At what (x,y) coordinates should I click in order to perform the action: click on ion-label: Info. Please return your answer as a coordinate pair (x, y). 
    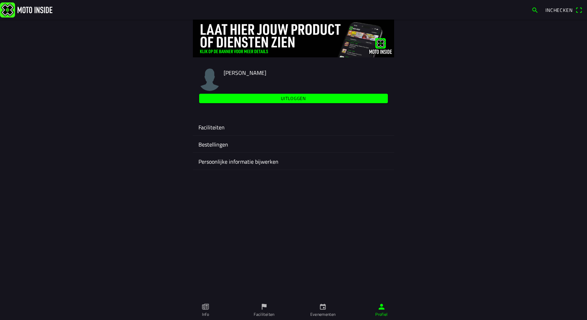
    Looking at the image, I should click on (206, 314).